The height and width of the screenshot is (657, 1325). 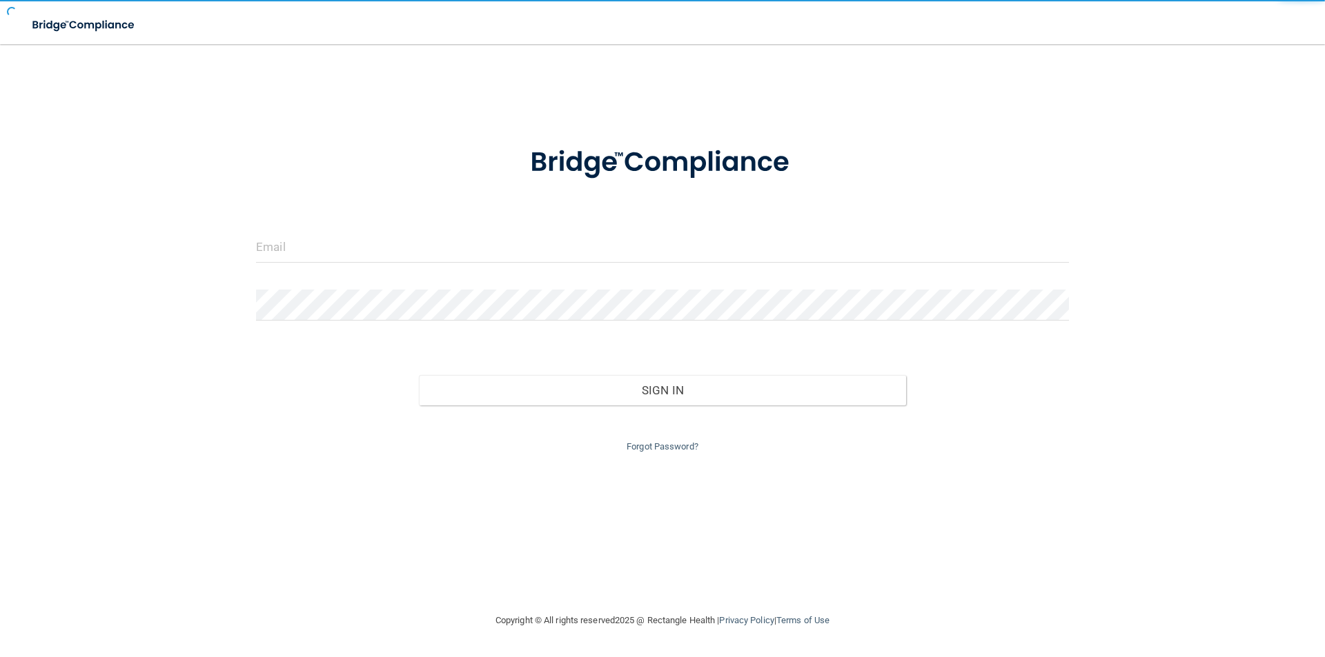 What do you see at coordinates (802, 620) in the screenshot?
I see `a: Terms of Use` at bounding box center [802, 620].